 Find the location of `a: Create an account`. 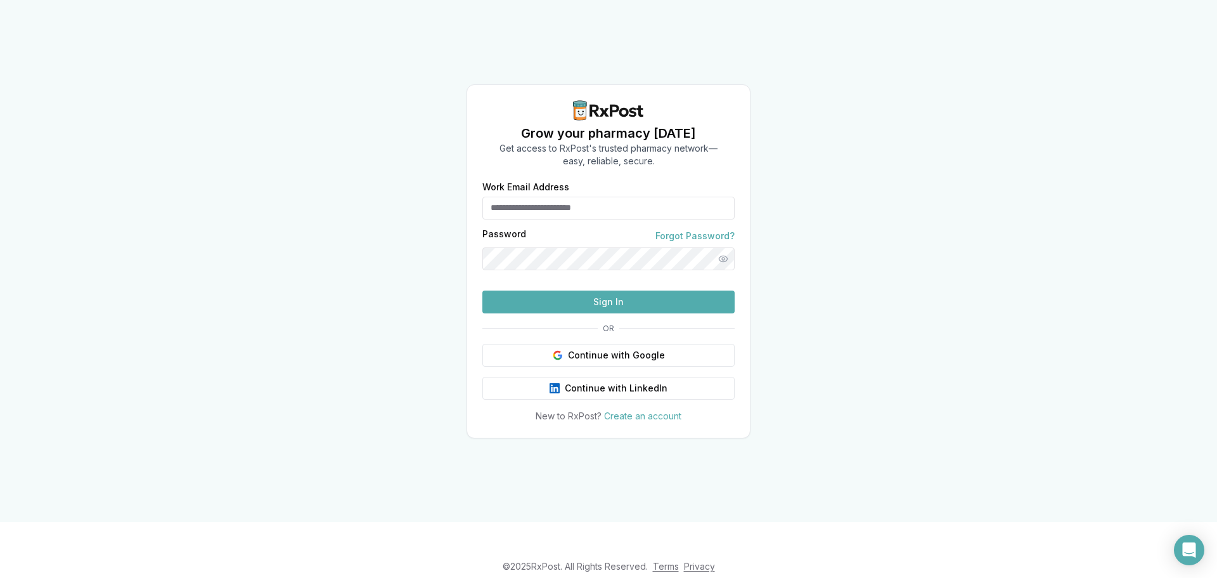

a: Create an account is located at coordinates (643, 415).